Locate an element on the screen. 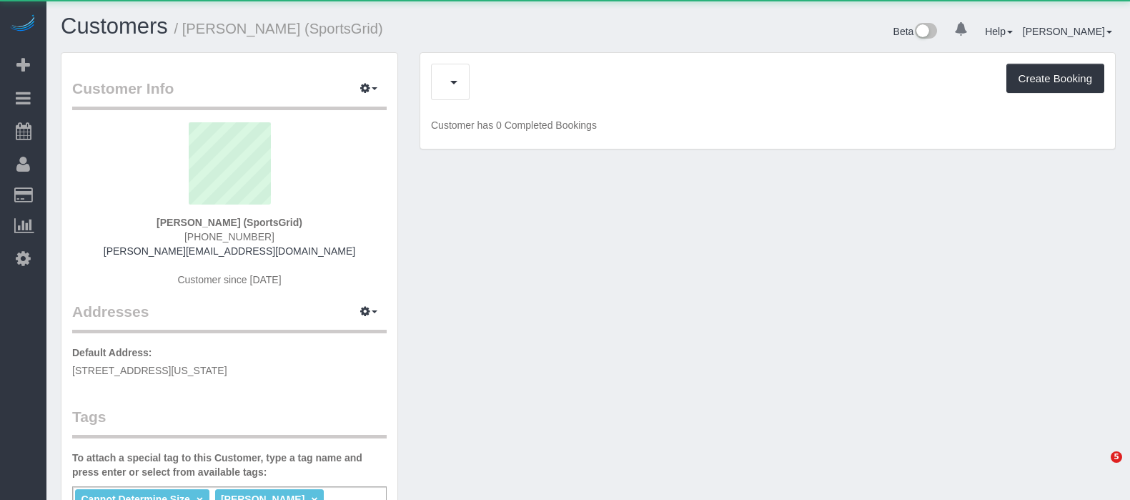 This screenshot has height=500, width=1130. label: Default Address: is located at coordinates (112, 352).